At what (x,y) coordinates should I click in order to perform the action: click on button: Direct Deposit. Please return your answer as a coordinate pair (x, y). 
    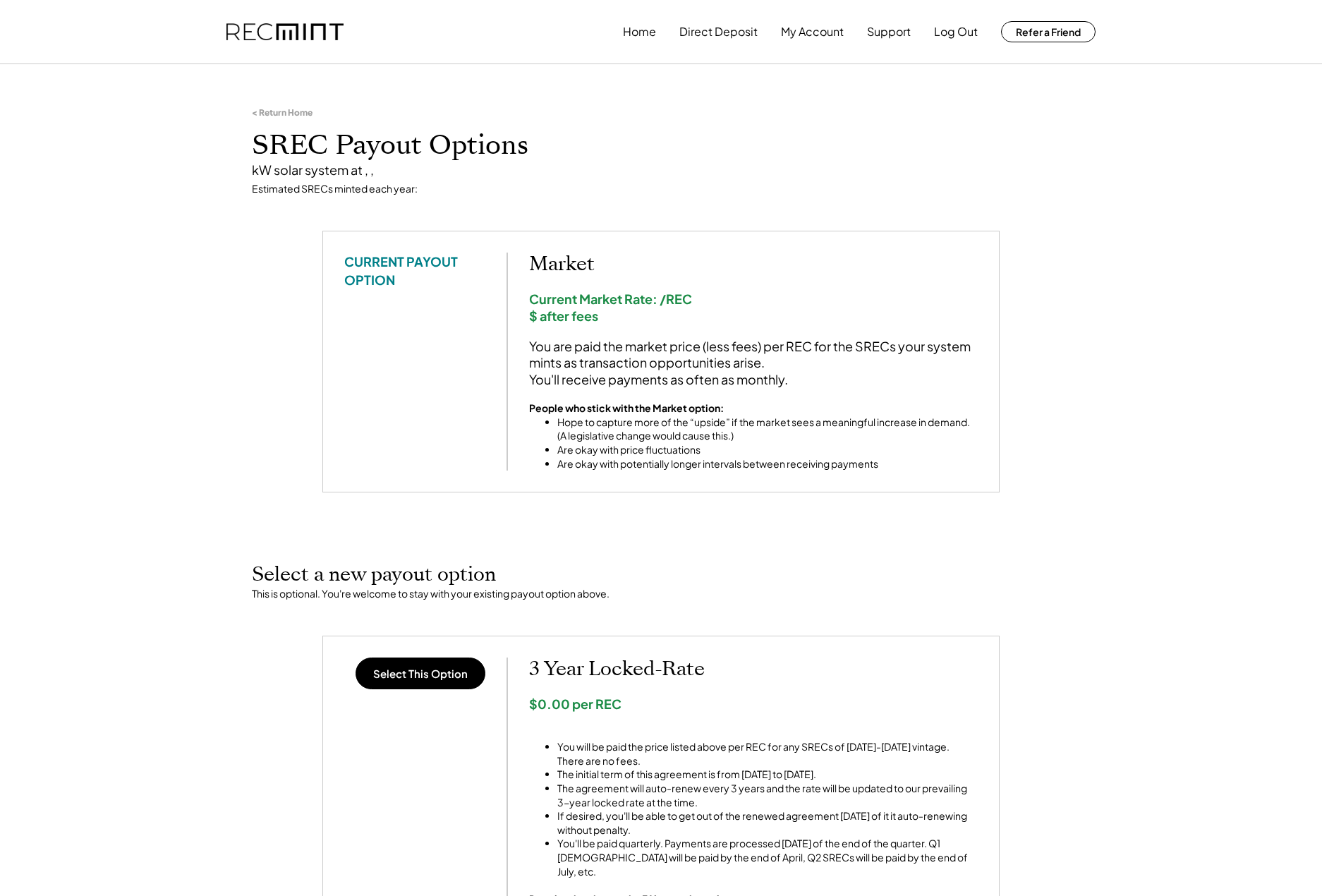
    Looking at the image, I should click on (718, 32).